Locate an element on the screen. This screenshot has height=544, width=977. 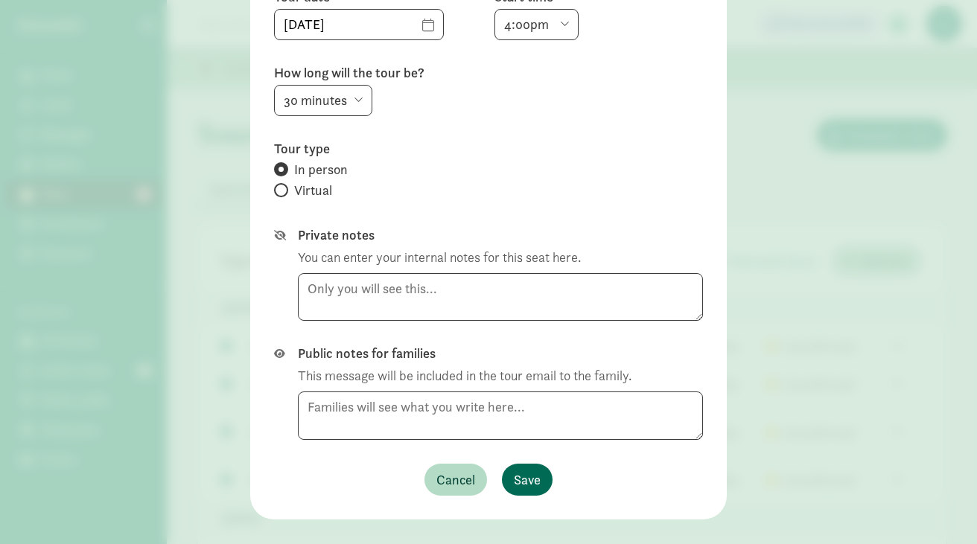
div: This message will be included in the tour email to the family. is located at coordinates (465, 375).